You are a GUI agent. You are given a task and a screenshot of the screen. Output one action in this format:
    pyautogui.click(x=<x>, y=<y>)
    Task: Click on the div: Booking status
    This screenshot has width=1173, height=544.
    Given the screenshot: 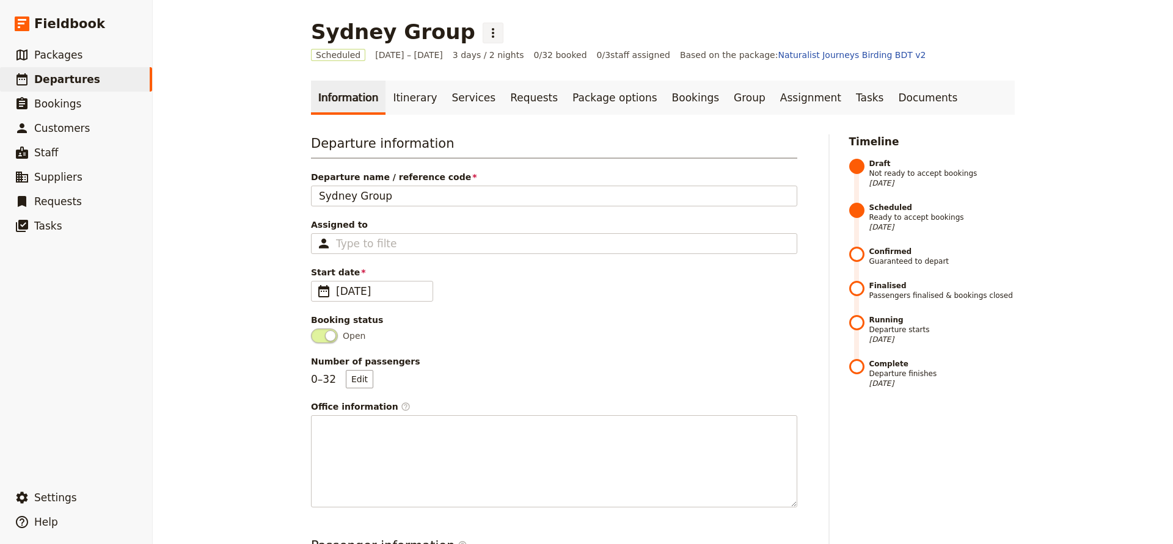 What is the action you would take?
    pyautogui.click(x=554, y=320)
    